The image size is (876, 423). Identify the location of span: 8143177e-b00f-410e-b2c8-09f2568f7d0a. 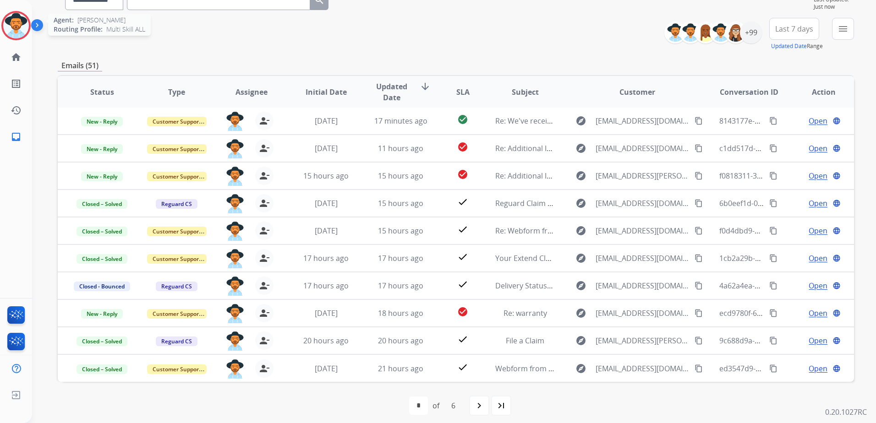
(788, 121).